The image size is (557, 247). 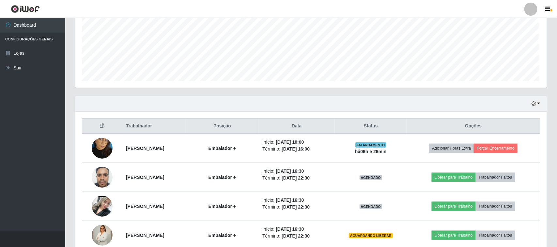 What do you see at coordinates (371, 145) in the screenshot?
I see `span: EM ANDAMENTO` at bounding box center [371, 145].